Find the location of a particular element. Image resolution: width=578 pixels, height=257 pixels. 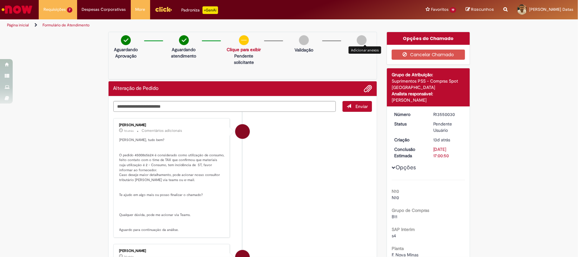

span: 7d atrás is located at coordinates (129, 131).